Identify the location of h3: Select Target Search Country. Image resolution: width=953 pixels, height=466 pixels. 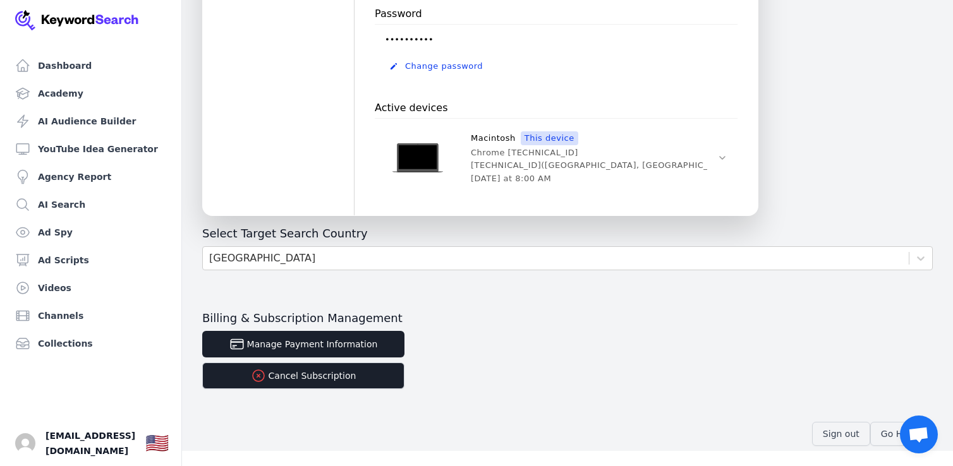
(568, 234).